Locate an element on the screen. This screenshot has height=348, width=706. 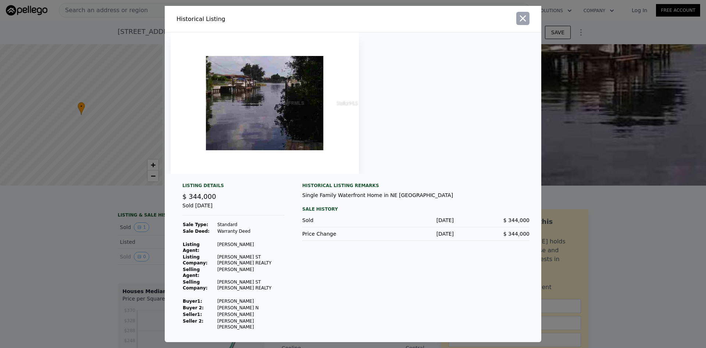
strong: Seller 2: is located at coordinates (193, 321).